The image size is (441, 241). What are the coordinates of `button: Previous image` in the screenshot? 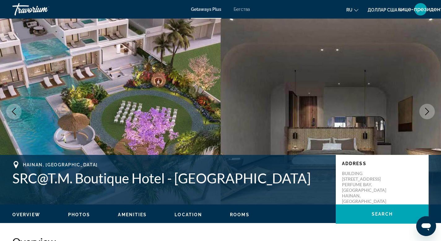 It's located at (14, 111).